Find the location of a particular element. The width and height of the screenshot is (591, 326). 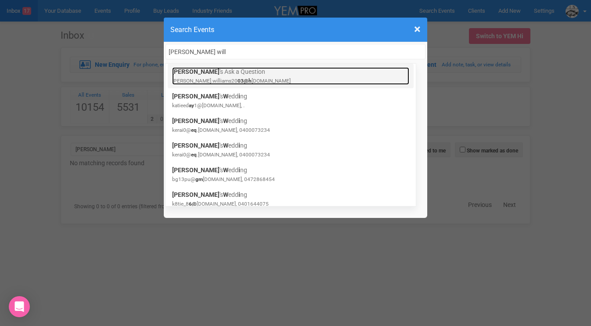

span: gm is located at coordinates (199, 179).